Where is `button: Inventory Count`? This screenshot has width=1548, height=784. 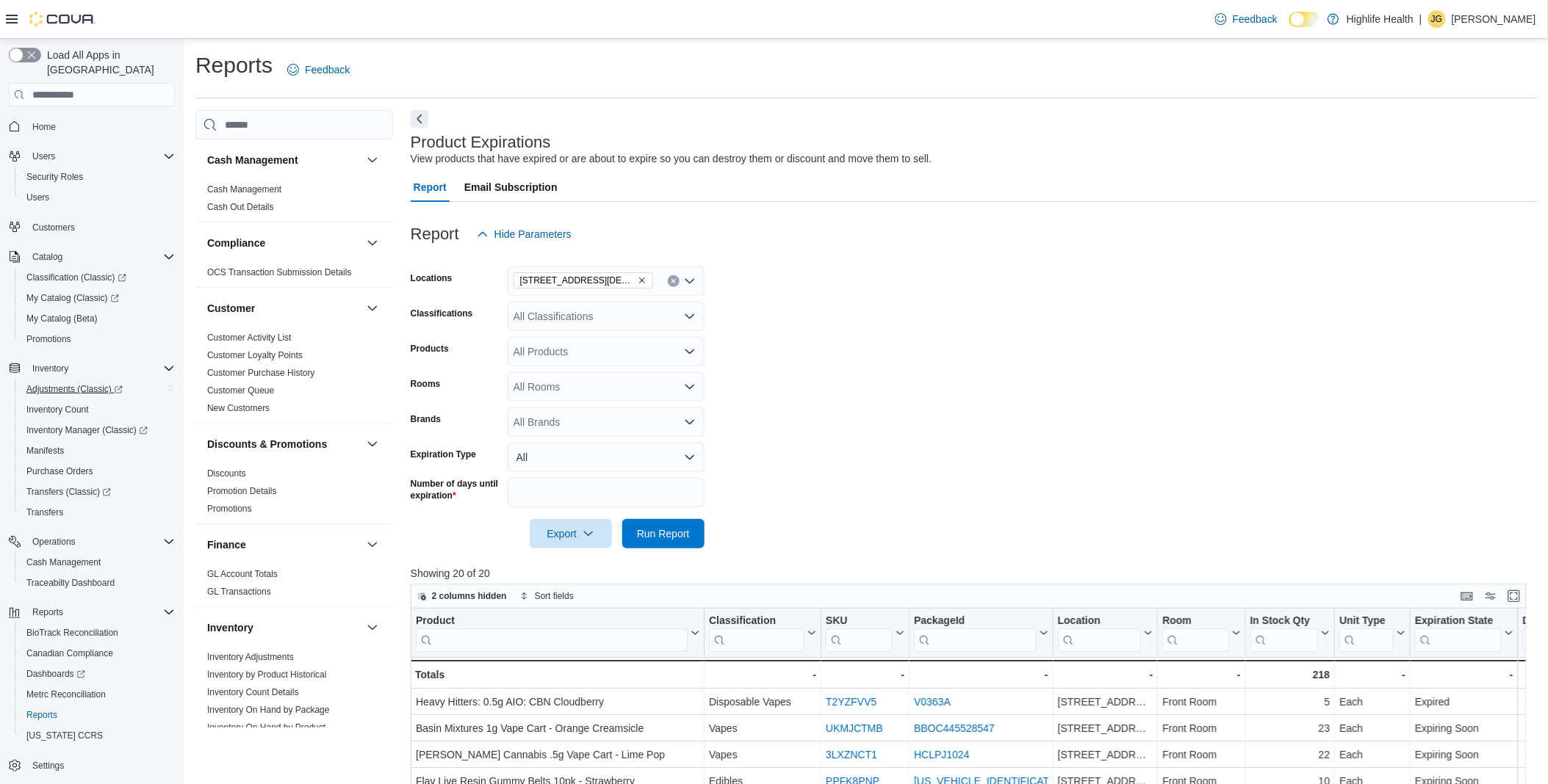 button: Inventory Count is located at coordinates (98, 410).